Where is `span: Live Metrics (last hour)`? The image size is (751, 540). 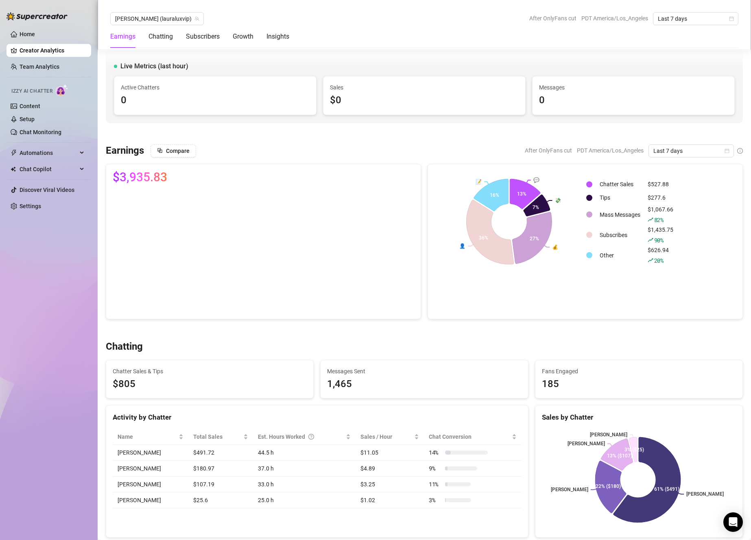 span: Live Metrics (last hour) is located at coordinates (154, 66).